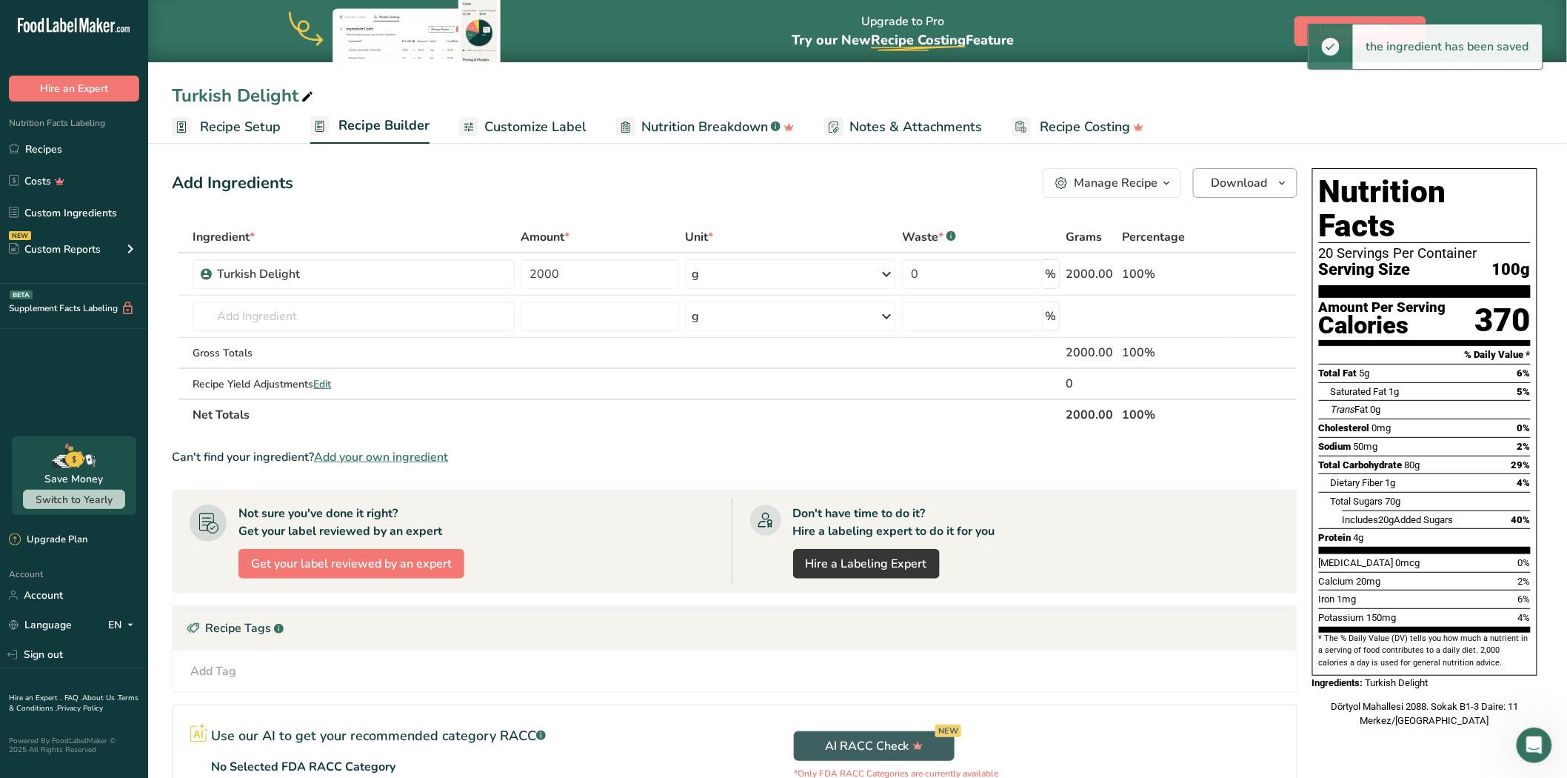 The height and width of the screenshot is (778, 1567). What do you see at coordinates (1525, 562) in the screenshot?
I see `span: 0%` at bounding box center [1525, 562].